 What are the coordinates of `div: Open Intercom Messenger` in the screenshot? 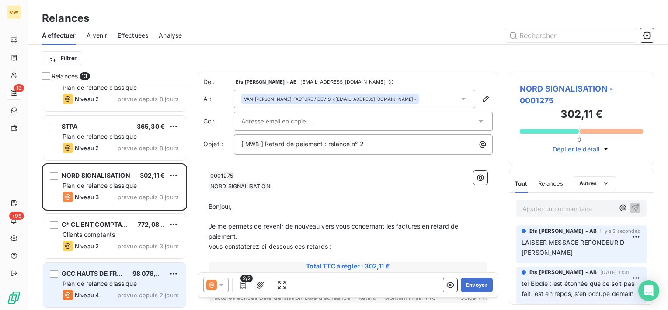 It's located at (649, 290).